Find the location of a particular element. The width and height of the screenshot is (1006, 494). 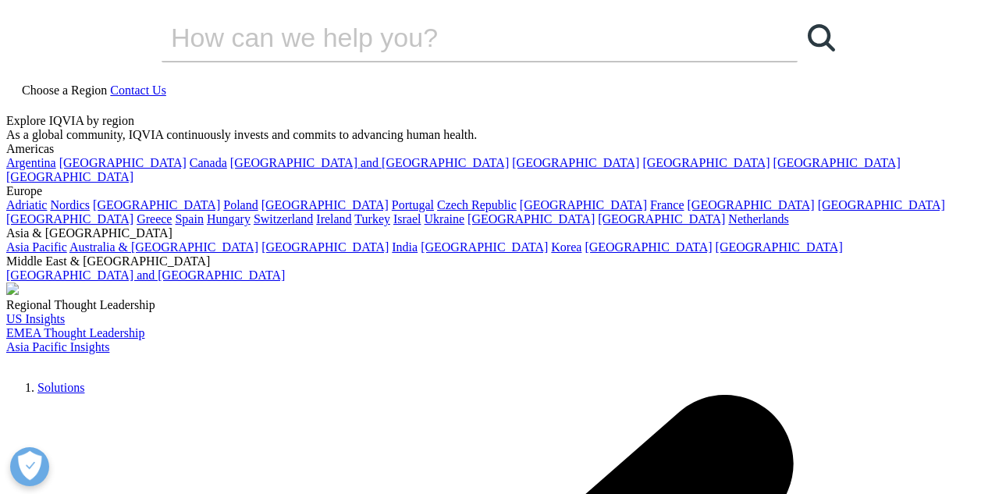

a: Spain is located at coordinates (189, 219).